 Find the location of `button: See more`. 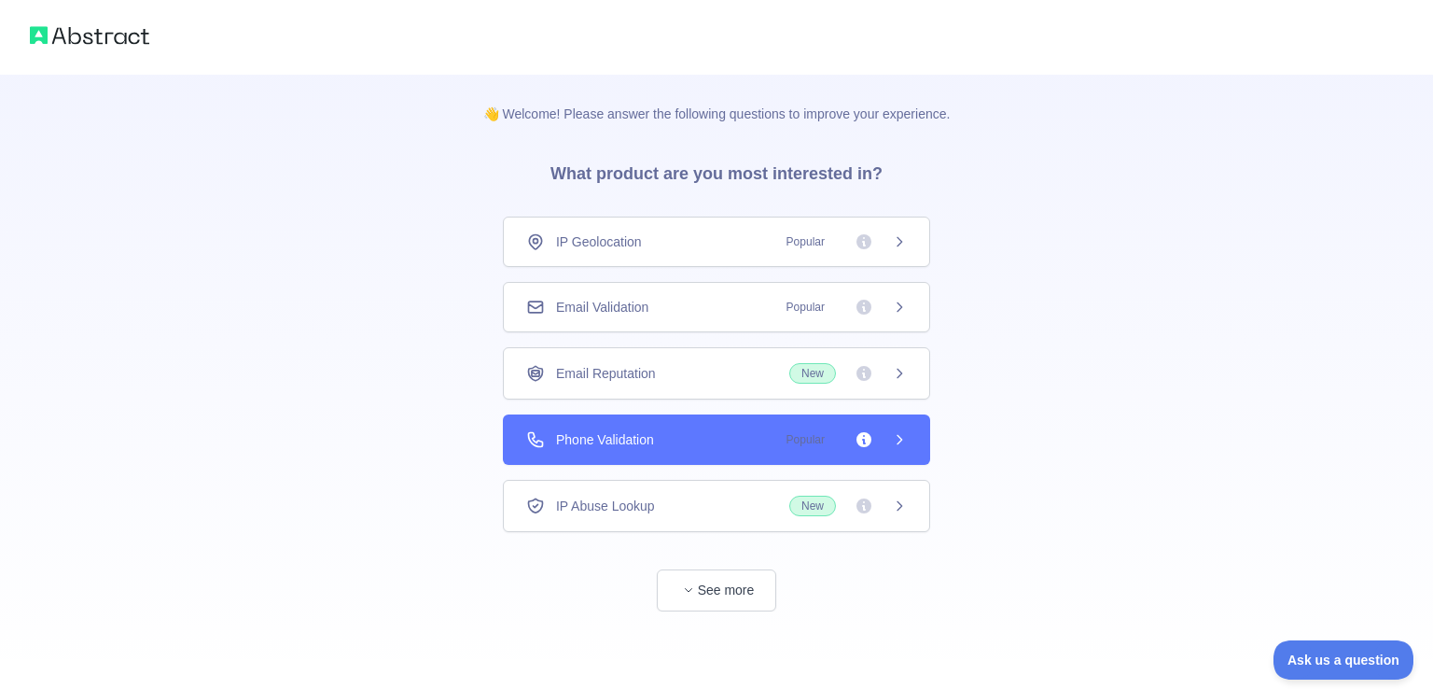

button: See more is located at coordinates (717, 590).